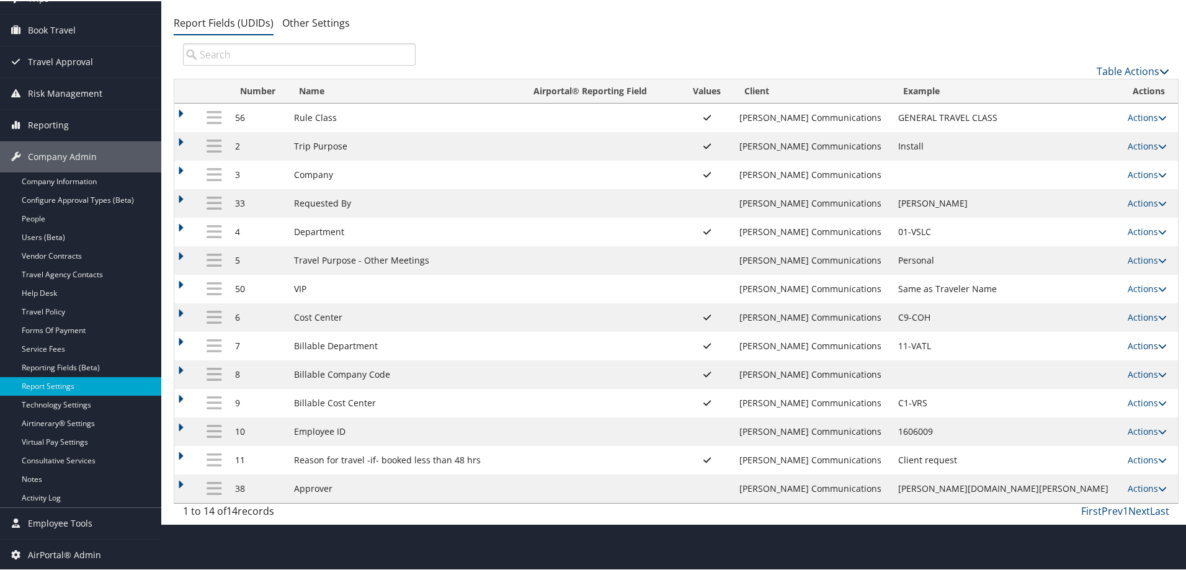 The height and width of the screenshot is (570, 1186). Describe the element at coordinates (1007, 288) in the screenshot. I see `td: Same as Traveler Name` at that location.